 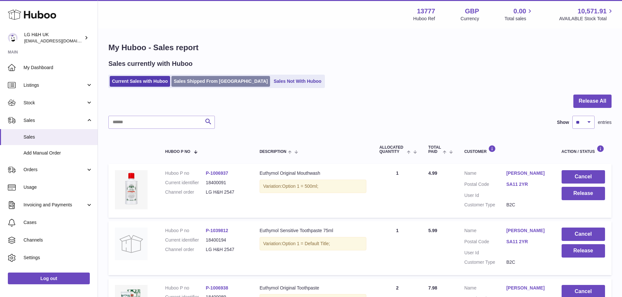 I want to click on span: AVAILABLE Stock Total, so click(x=586, y=19).